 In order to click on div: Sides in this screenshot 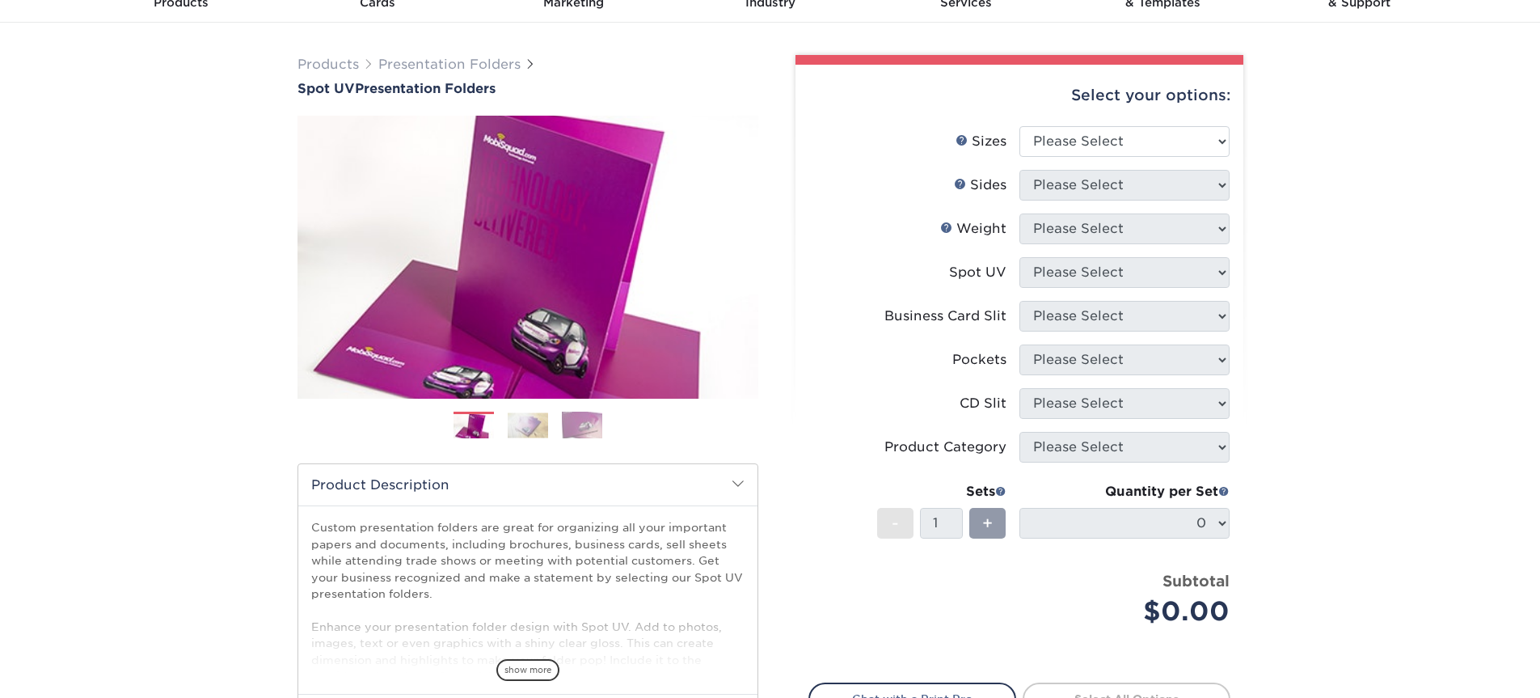, I will do `click(980, 185)`.